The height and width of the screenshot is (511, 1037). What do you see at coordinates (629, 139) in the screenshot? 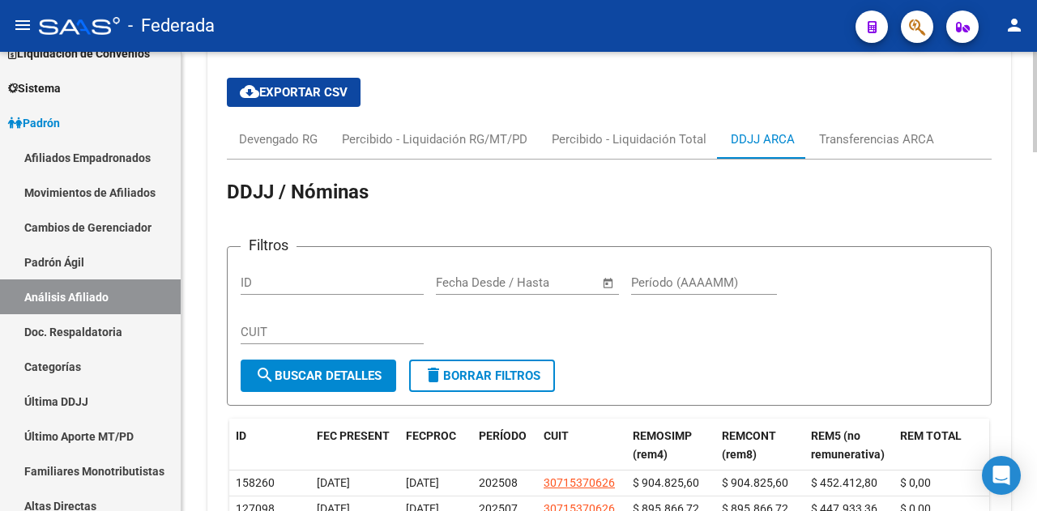
I see `div: Percibido - Liquidación Total` at bounding box center [629, 139].